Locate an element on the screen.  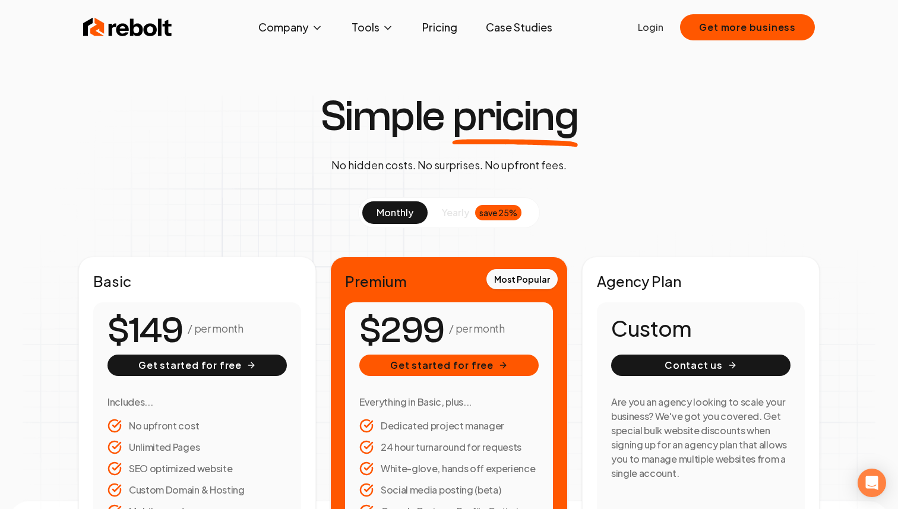
div: Open Intercom Messenger is located at coordinates (872, 483).